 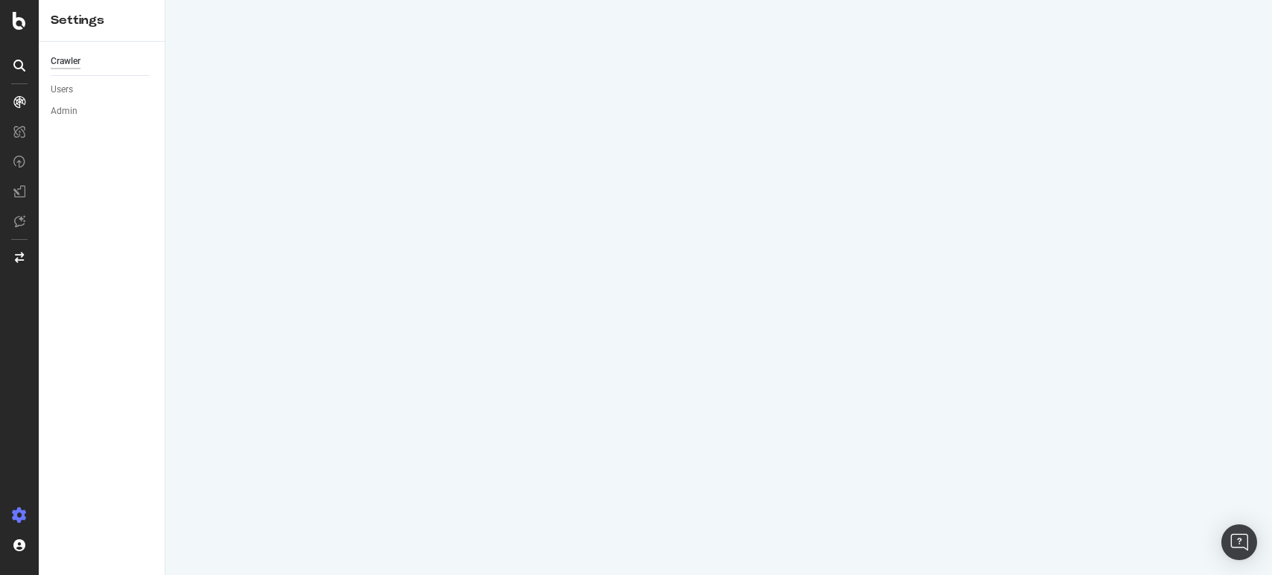 I want to click on div: Settings, so click(x=101, y=20).